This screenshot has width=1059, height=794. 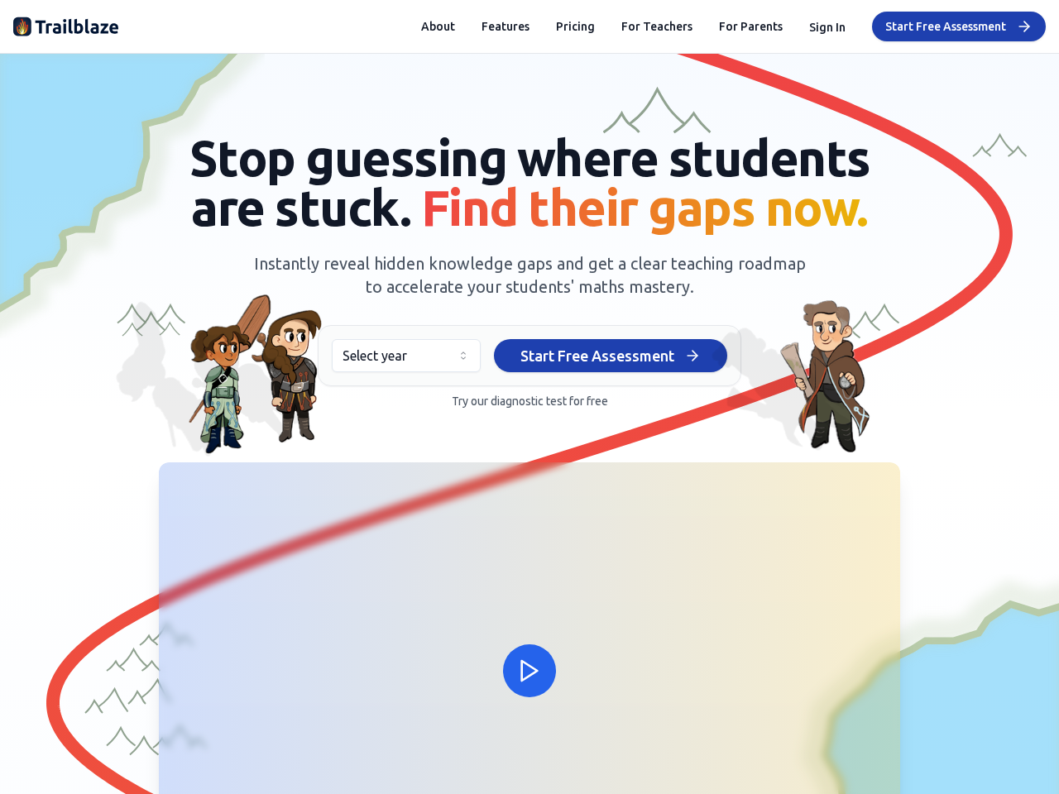 I want to click on a: Start Free Assessment, so click(x=959, y=26).